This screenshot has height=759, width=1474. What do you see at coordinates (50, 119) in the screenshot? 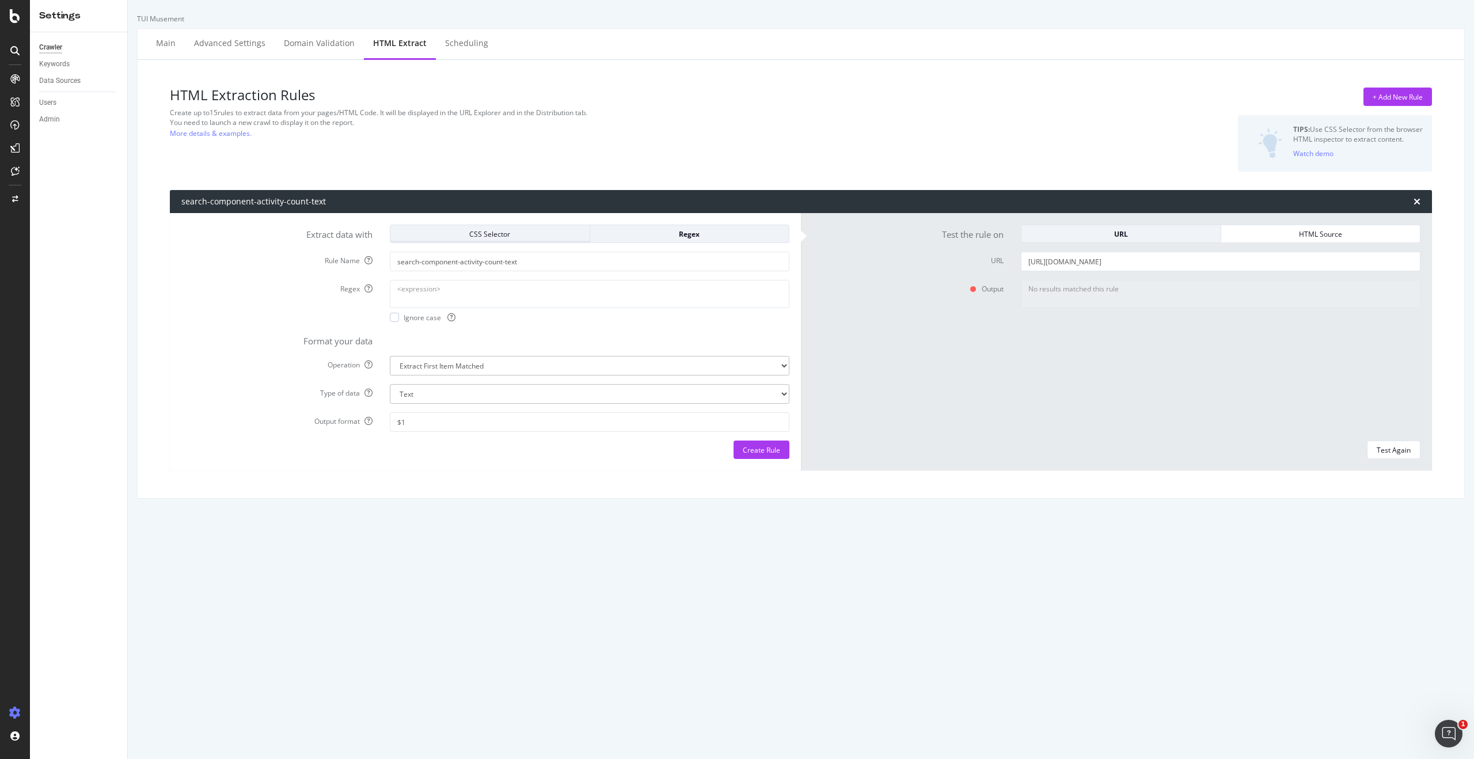
I see `div: Admin` at bounding box center [50, 119].